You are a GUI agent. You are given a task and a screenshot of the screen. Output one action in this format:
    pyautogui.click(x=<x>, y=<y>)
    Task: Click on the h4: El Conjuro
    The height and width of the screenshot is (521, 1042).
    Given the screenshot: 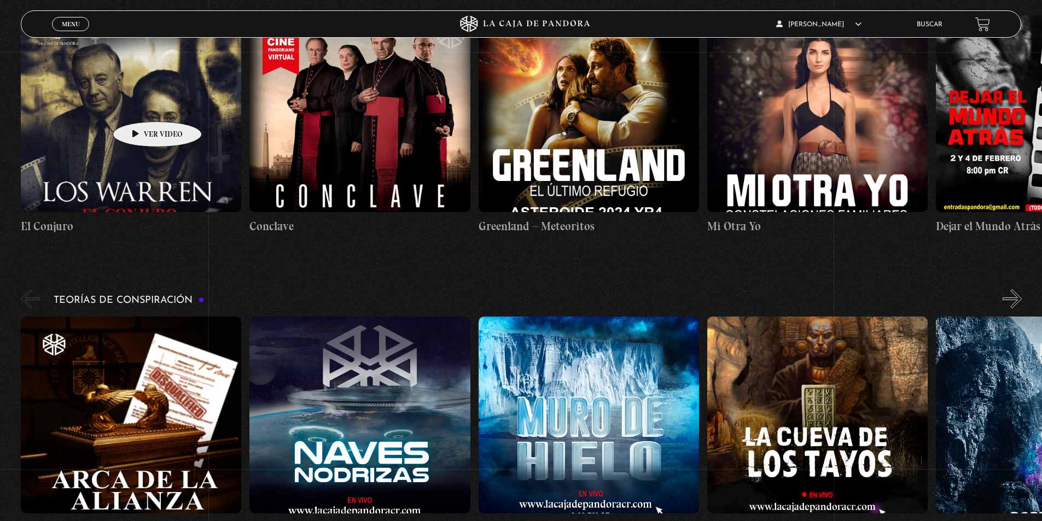 What is the action you would take?
    pyautogui.click(x=131, y=226)
    